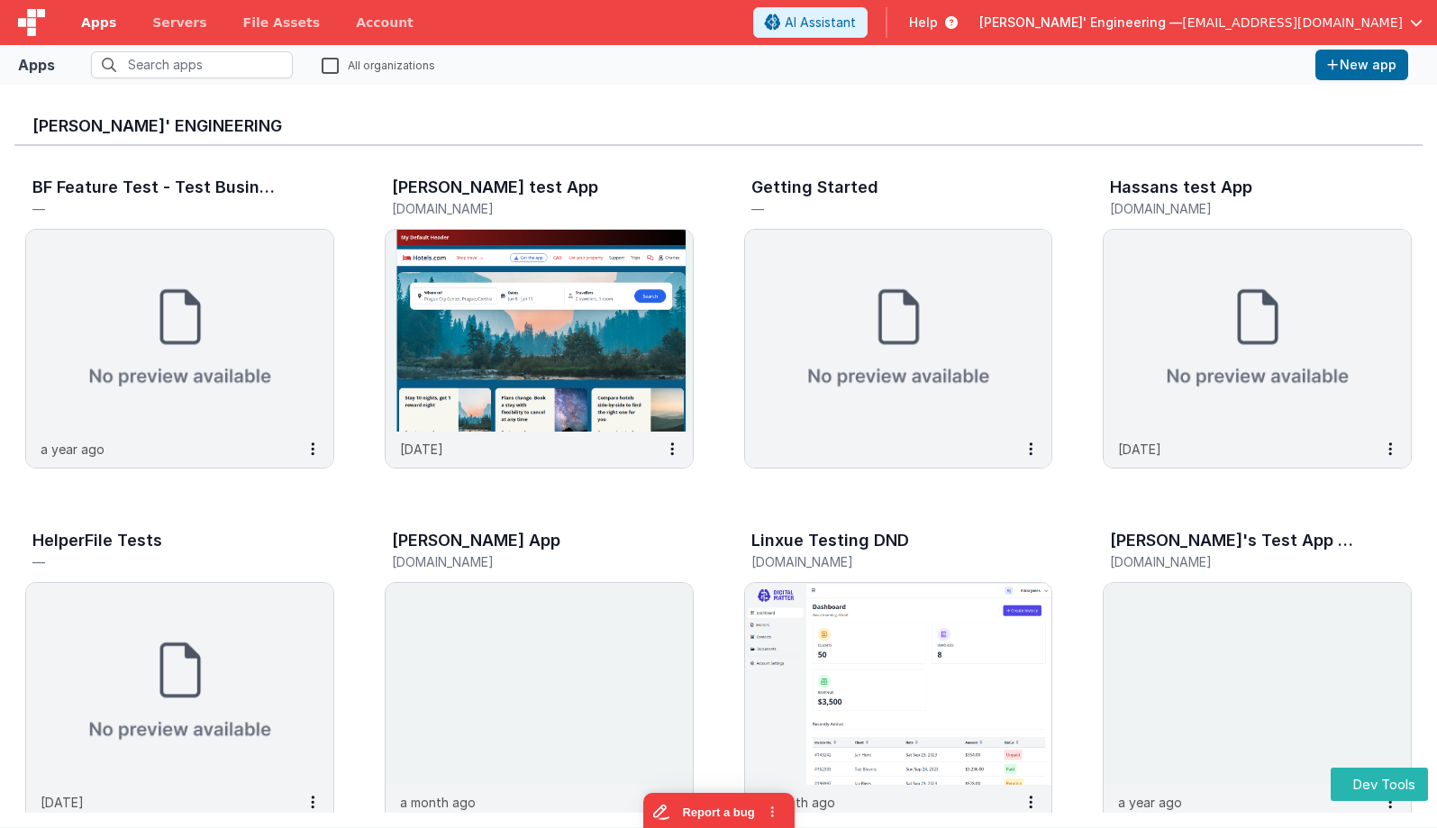 The height and width of the screenshot is (828, 1437). I want to click on span: More options, so click(129, 19).